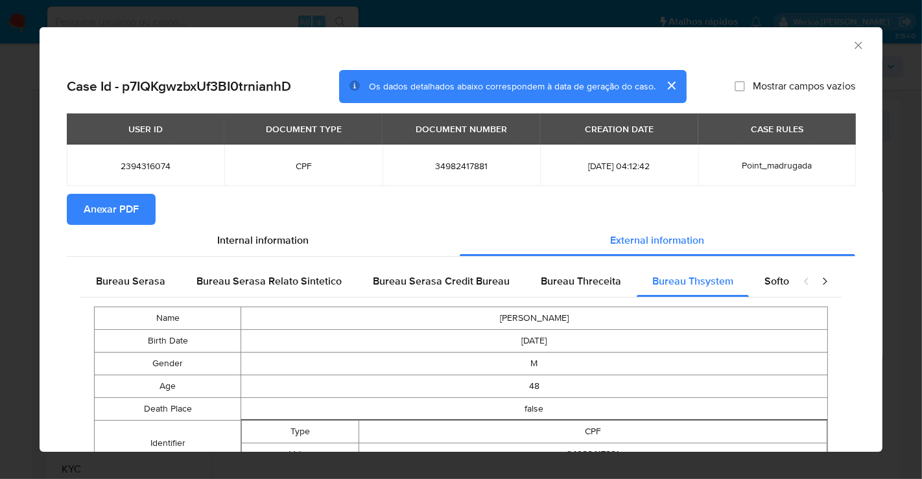  I want to click on div: Detailed external info, so click(435, 281).